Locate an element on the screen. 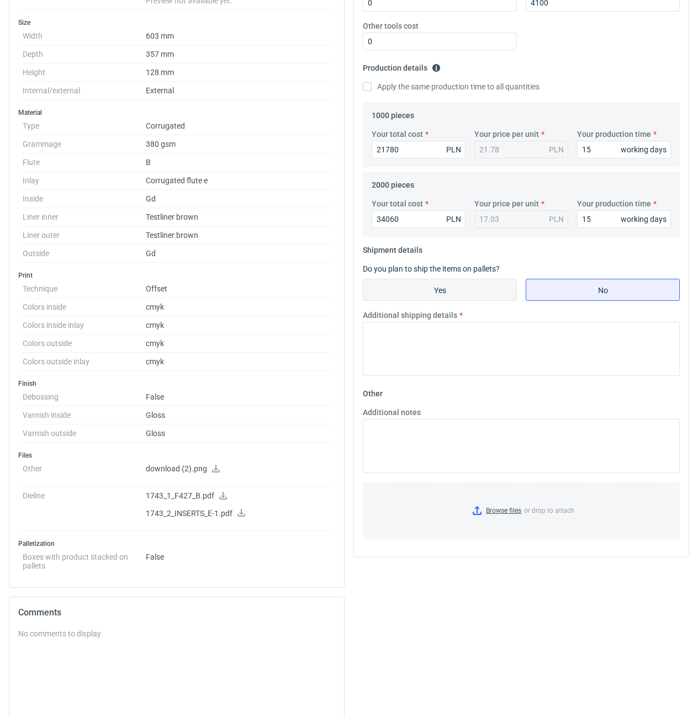 This screenshot has height=717, width=698. legend: Other is located at coordinates (373, 391).